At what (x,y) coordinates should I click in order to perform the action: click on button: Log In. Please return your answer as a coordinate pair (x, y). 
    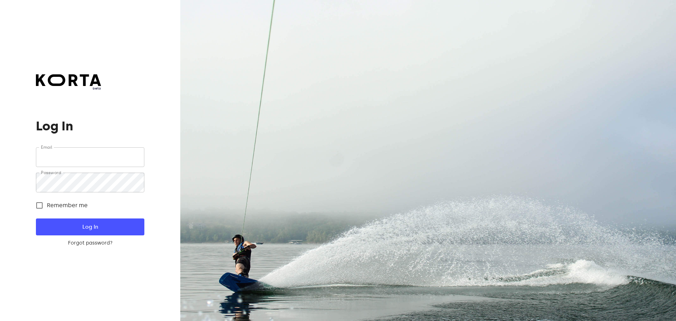
    Looking at the image, I should click on (90, 227).